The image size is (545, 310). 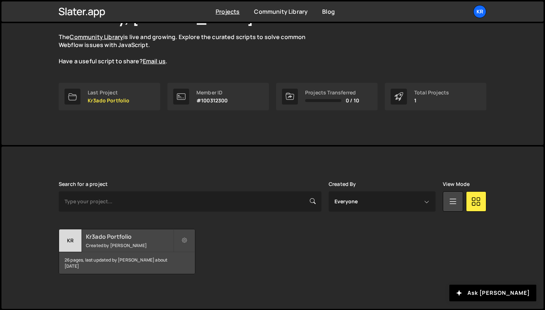 What do you see at coordinates (70, 241) in the screenshot?
I see `div: Kr` at bounding box center [70, 241].